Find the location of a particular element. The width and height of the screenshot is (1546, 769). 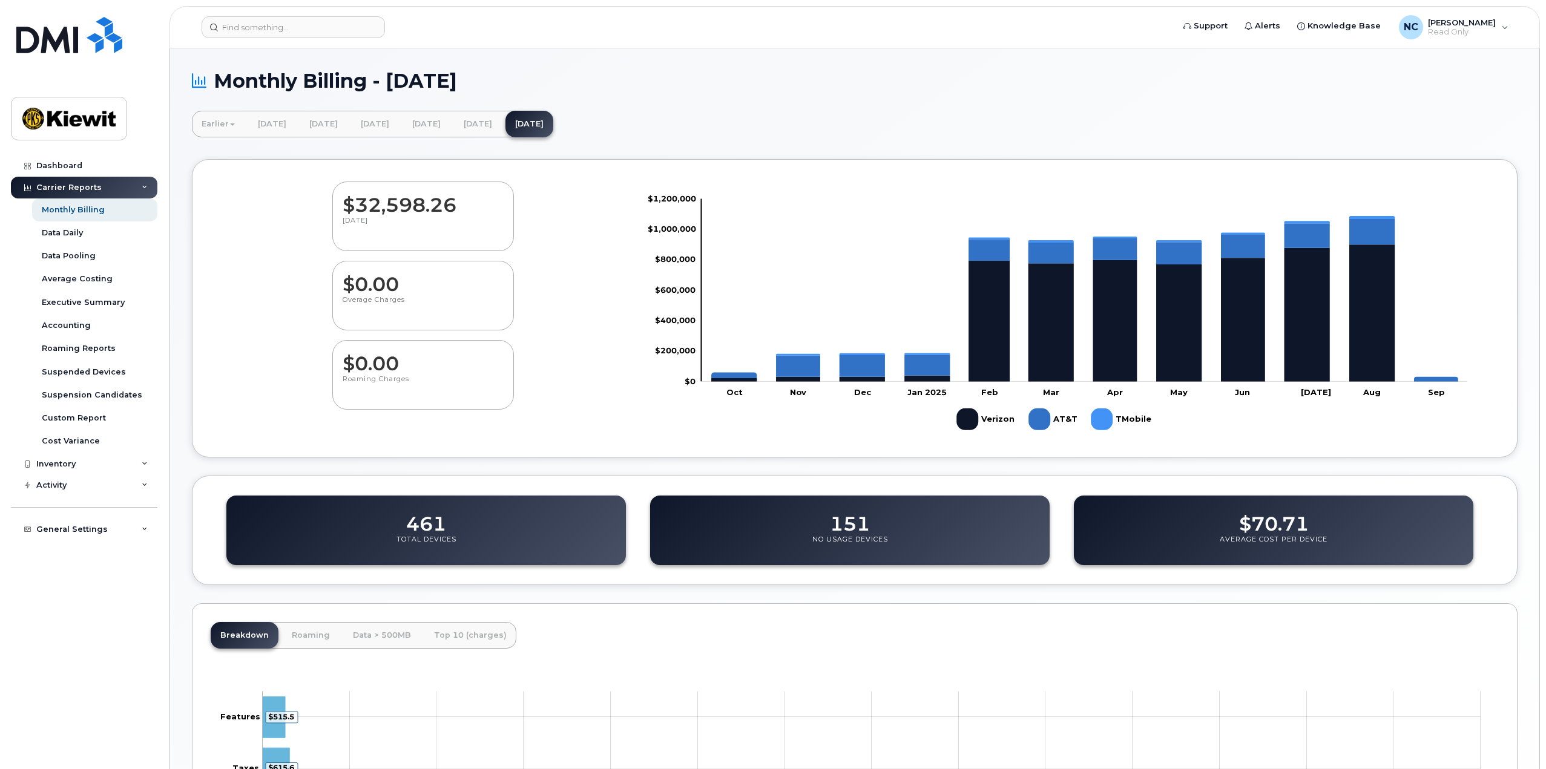

p: Average Cost Per Device is located at coordinates (1273, 546).